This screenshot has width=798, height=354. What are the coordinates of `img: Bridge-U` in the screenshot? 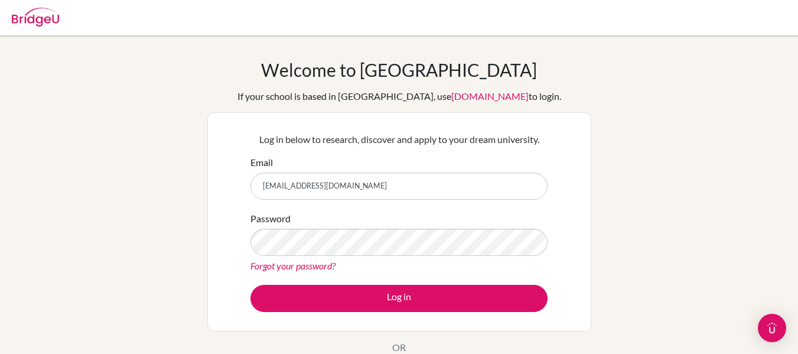 It's located at (35, 17).